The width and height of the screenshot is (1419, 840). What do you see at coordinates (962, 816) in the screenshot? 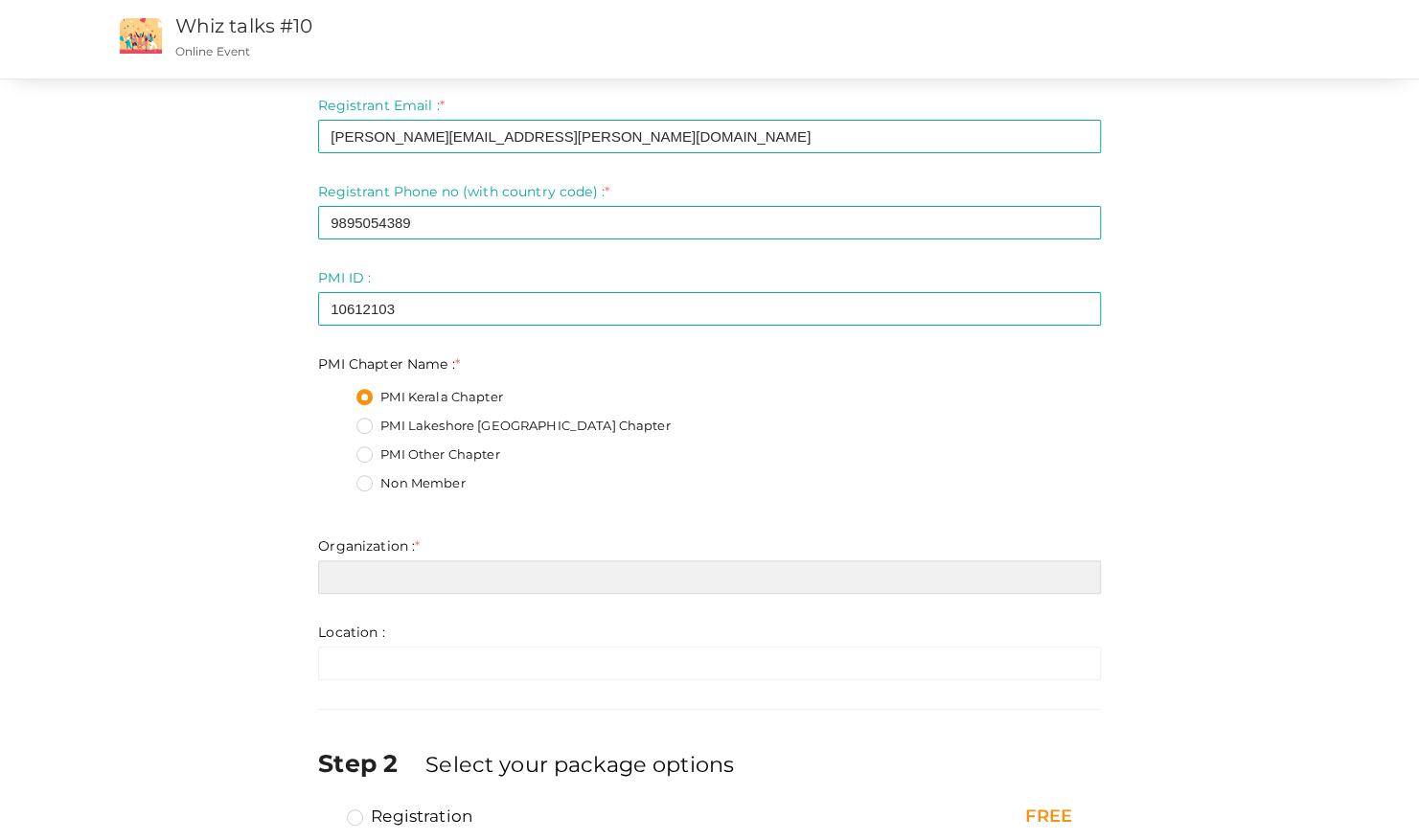
I see `div: FREE` at bounding box center [962, 816].